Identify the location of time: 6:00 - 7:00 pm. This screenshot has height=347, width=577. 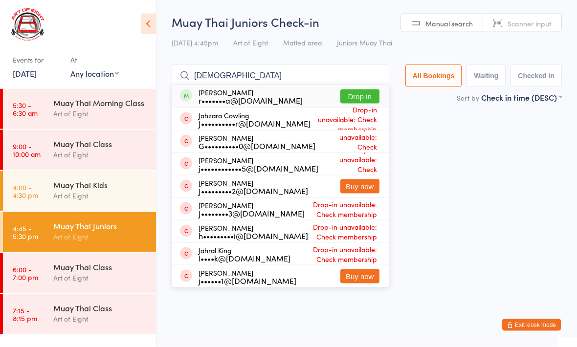
(25, 273).